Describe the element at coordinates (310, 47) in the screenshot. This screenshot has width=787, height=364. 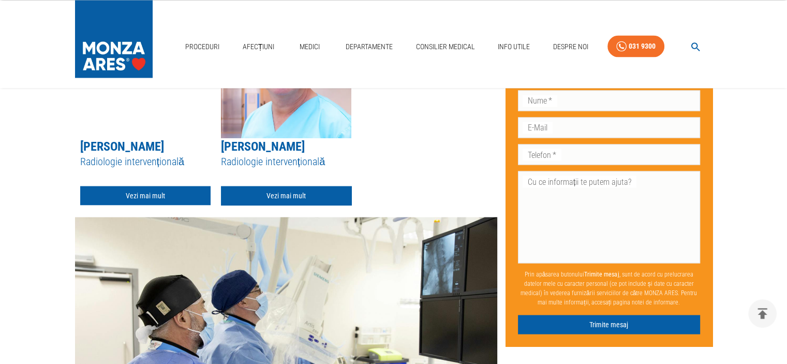
I see `a: Medici` at that location.